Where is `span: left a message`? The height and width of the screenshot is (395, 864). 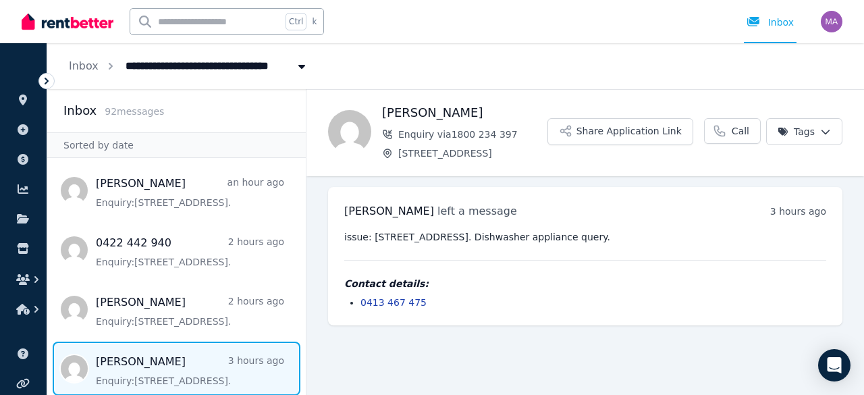 span: left a message is located at coordinates (477, 211).